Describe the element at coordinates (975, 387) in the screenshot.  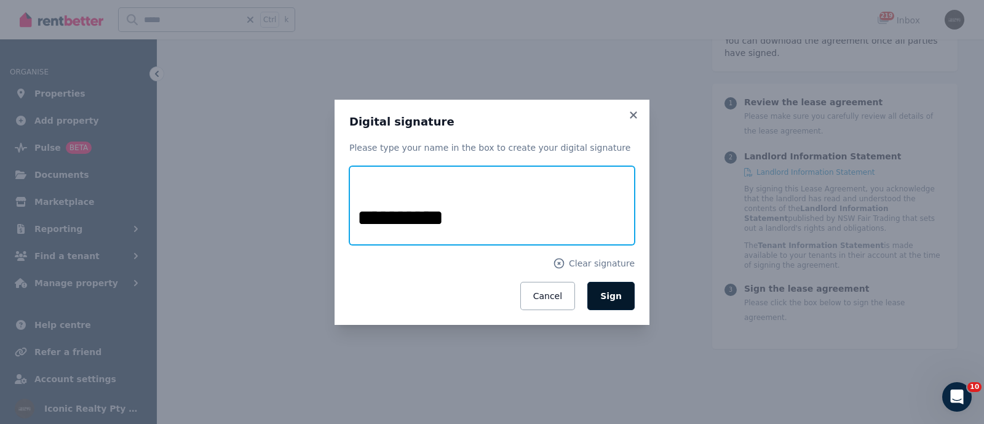
I see `span: 10` at that location.